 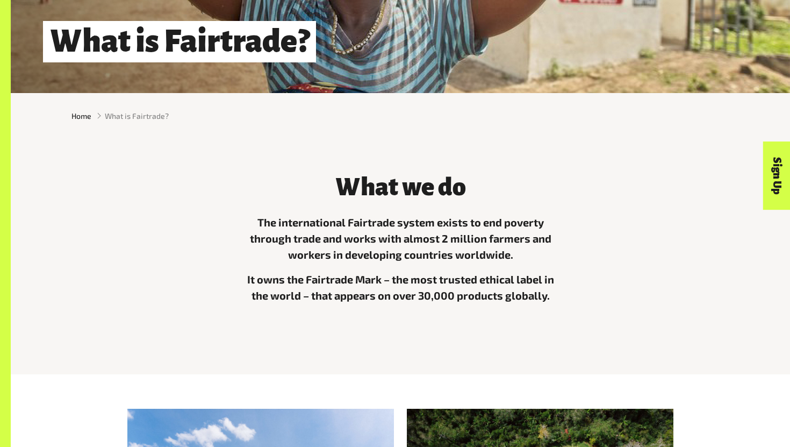 What do you see at coordinates (401, 187) in the screenshot?
I see `h3: What we do` at bounding box center [401, 187].